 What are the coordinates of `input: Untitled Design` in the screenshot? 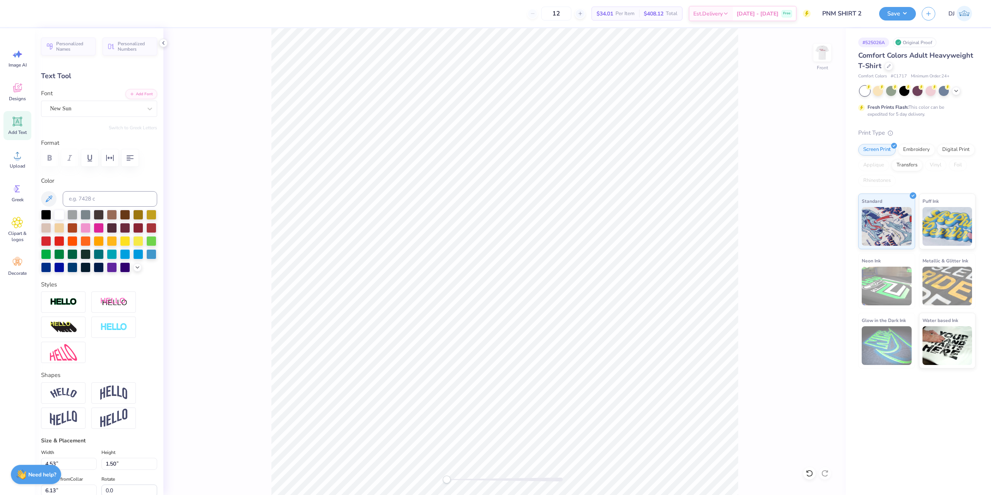 It's located at (845, 14).